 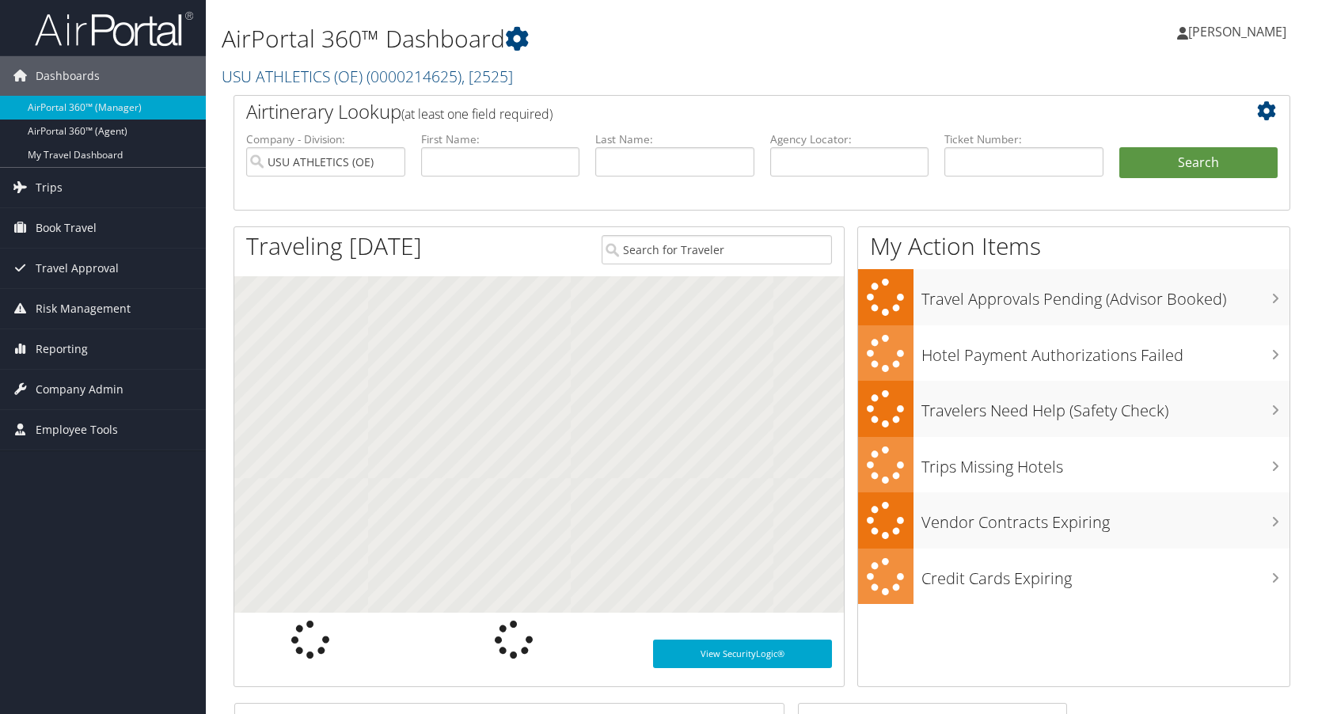 What do you see at coordinates (367, 76) in the screenshot?
I see `a: USU ATHLETICS (OE)` at bounding box center [367, 76].